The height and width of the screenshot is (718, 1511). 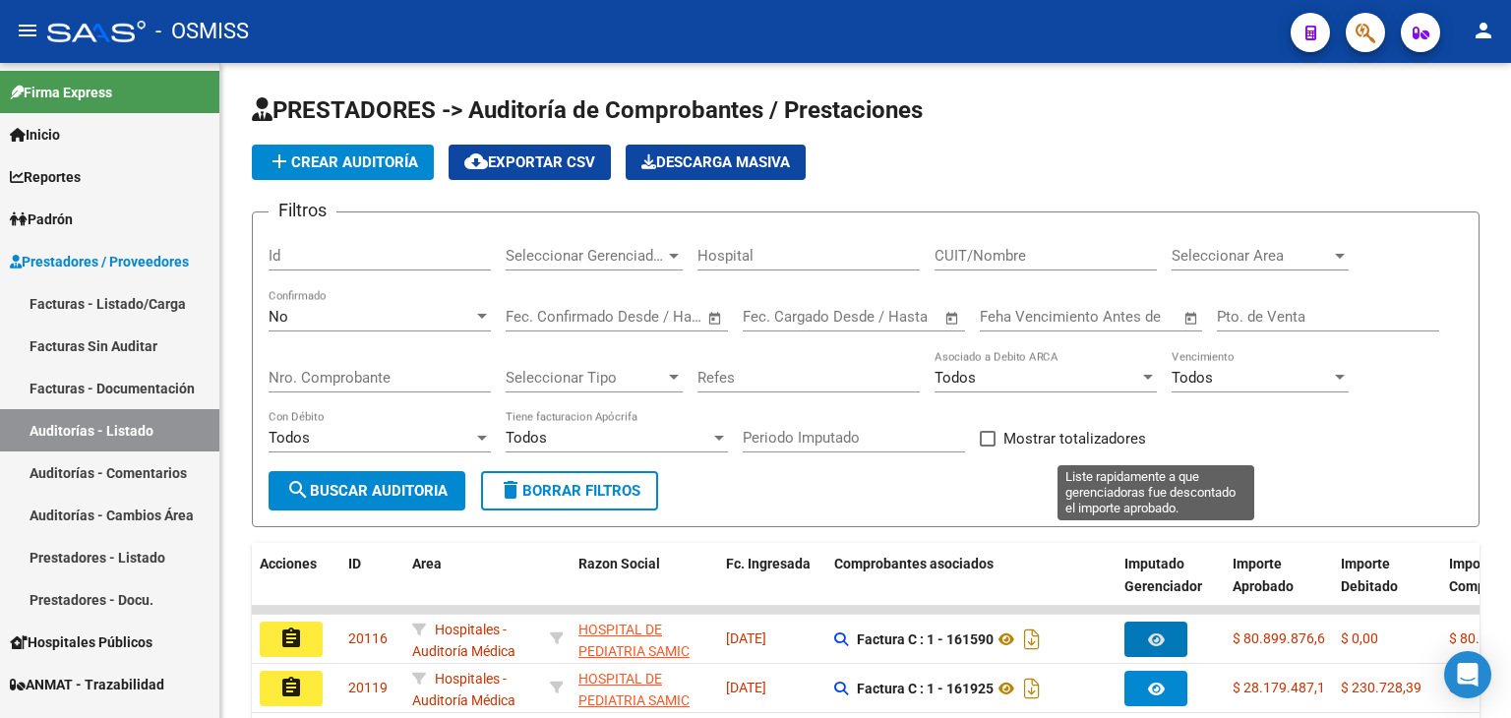 What do you see at coordinates (99, 262) in the screenshot?
I see `span: Prestadores / Proveedores` at bounding box center [99, 262].